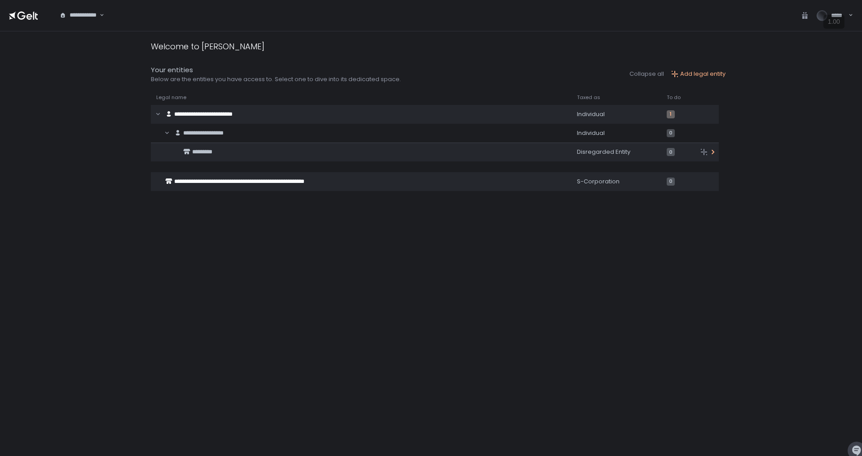  Describe the element at coordinates (171, 97) in the screenshot. I see `span: Legal name` at that location.